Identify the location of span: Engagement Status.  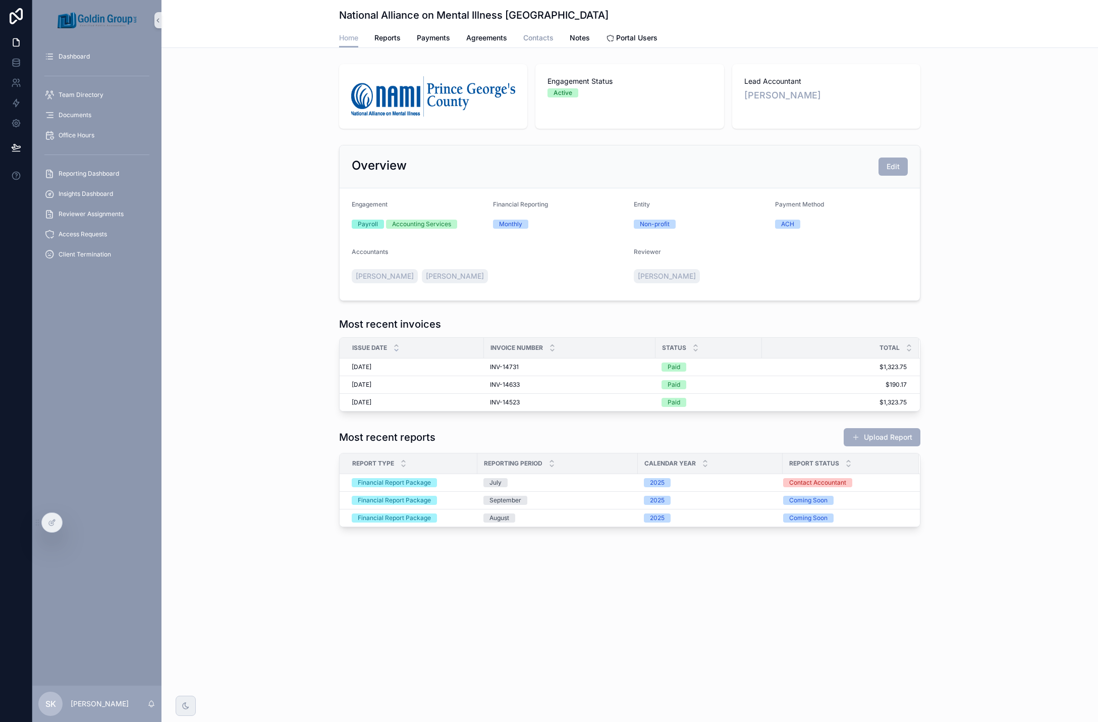
(630, 81).